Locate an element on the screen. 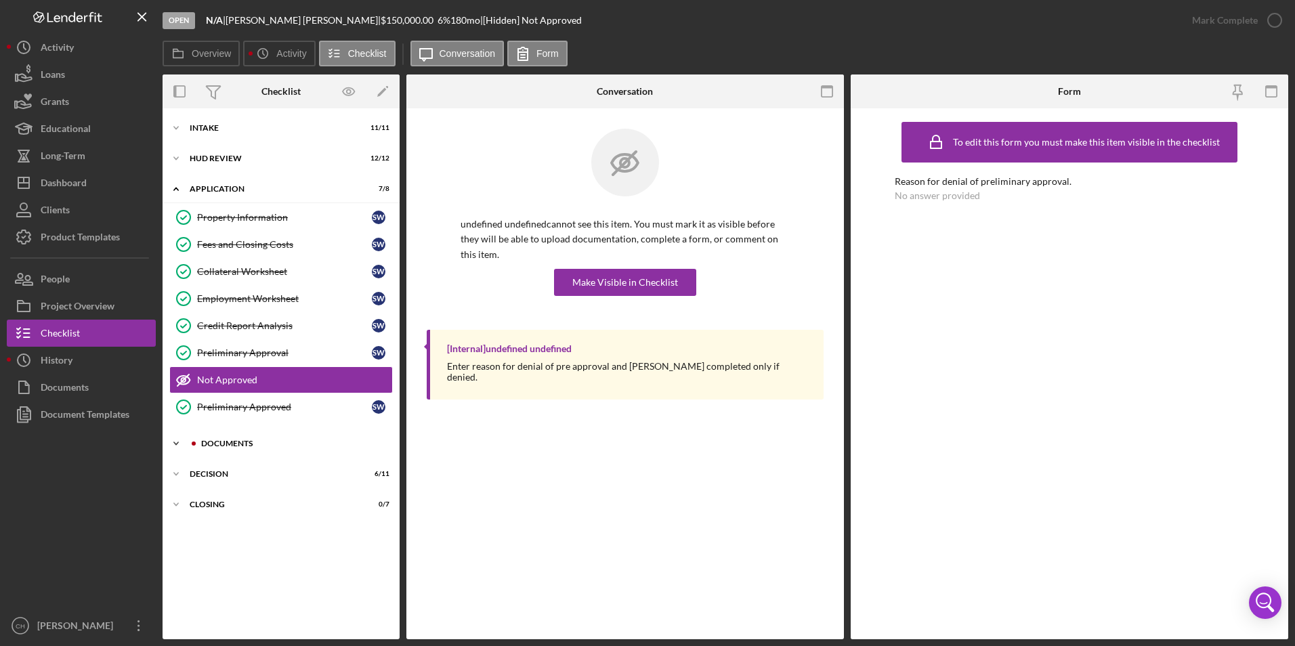  a: Product Templates is located at coordinates (81, 237).